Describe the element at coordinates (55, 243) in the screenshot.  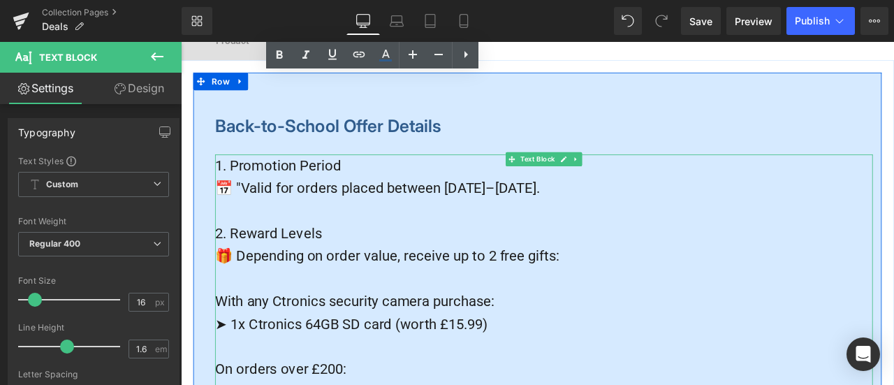
I see `b: Regular 400` at that location.